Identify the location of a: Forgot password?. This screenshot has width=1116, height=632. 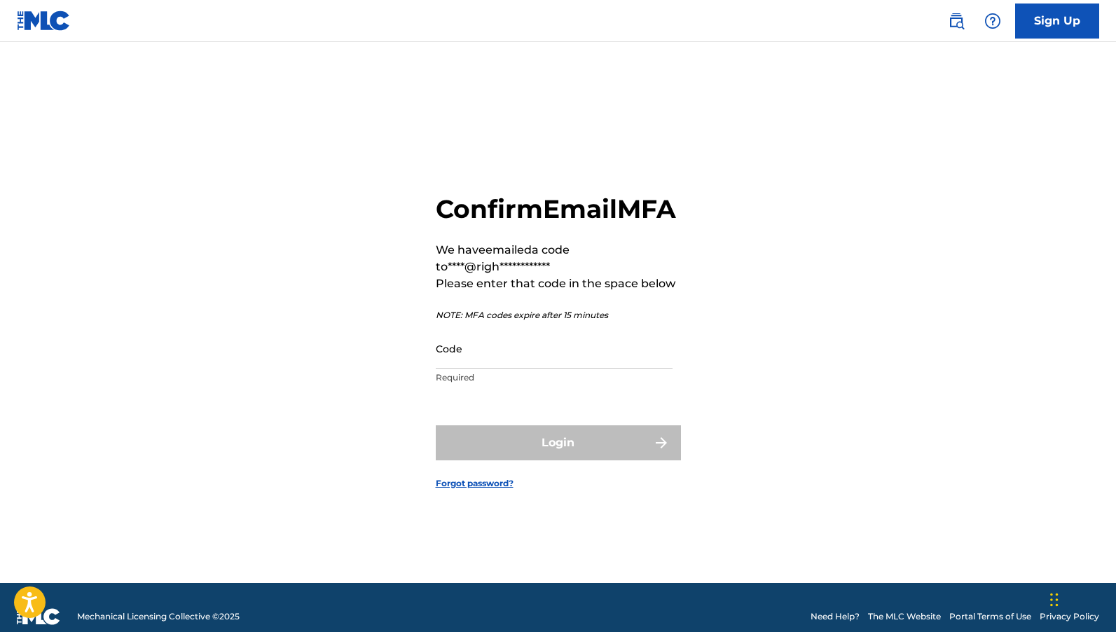
(474, 483).